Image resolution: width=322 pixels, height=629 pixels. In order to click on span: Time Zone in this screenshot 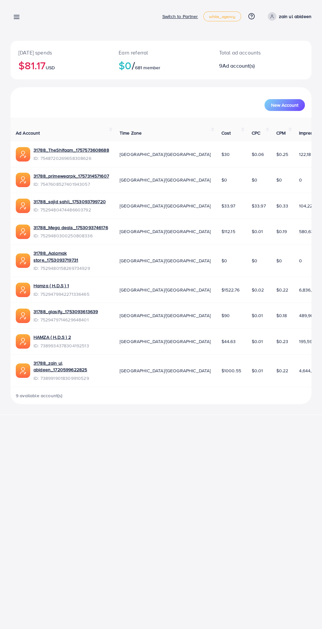, I will do `click(130, 133)`.